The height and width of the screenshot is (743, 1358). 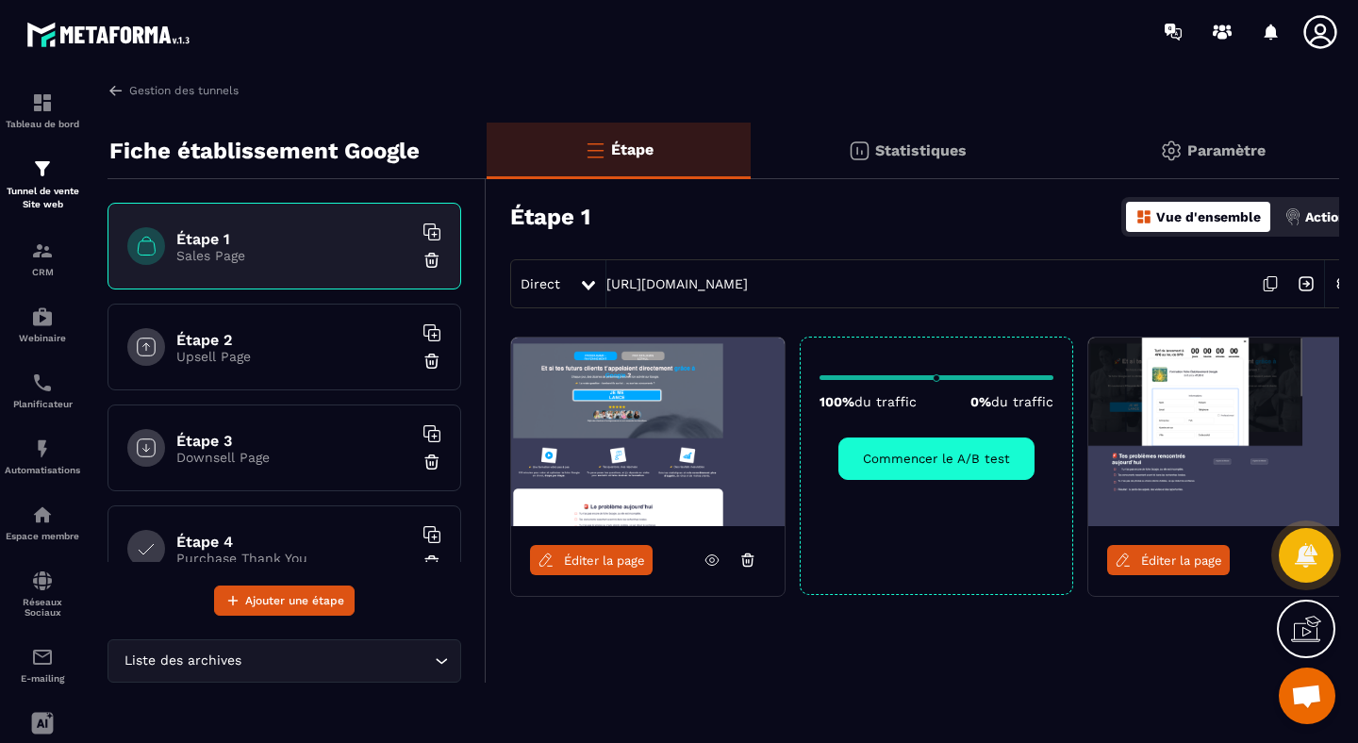 What do you see at coordinates (338, 661) in the screenshot?
I see `input: Search for option` at bounding box center [338, 661].